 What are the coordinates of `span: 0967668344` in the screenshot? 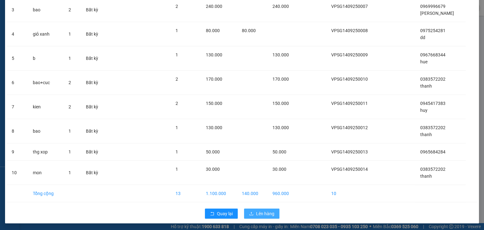 It's located at (432, 55).